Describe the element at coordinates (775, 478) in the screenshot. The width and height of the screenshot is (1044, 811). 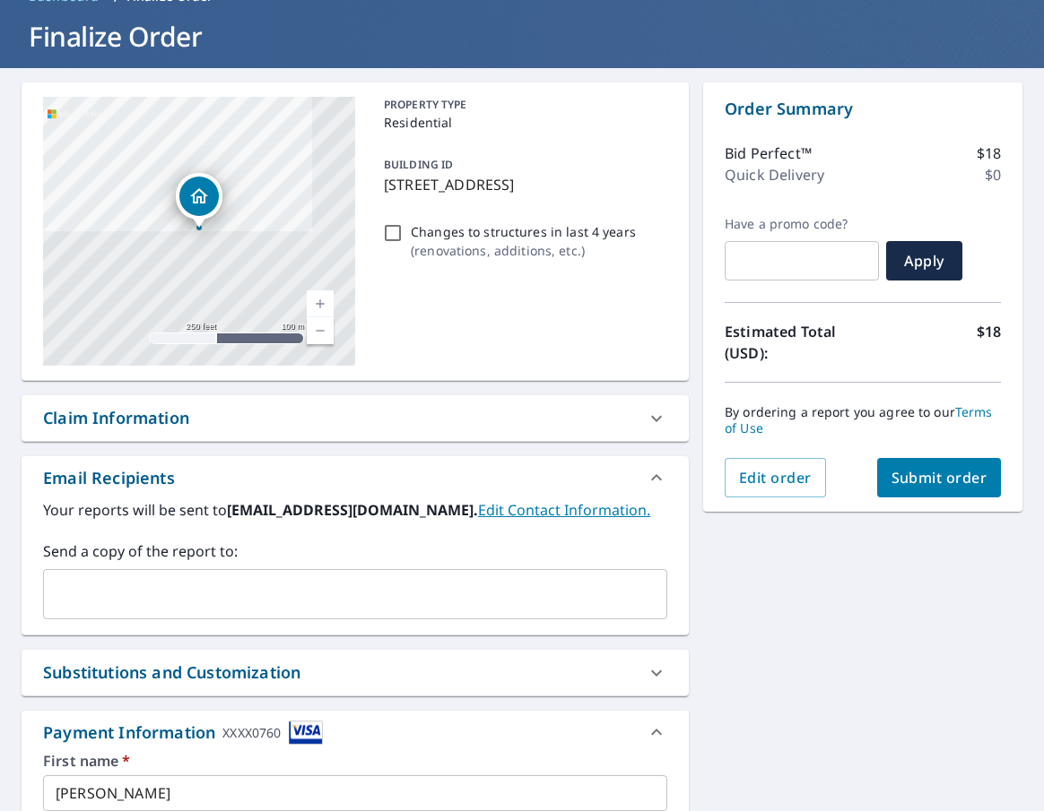
I see `span: Edit order` at that location.